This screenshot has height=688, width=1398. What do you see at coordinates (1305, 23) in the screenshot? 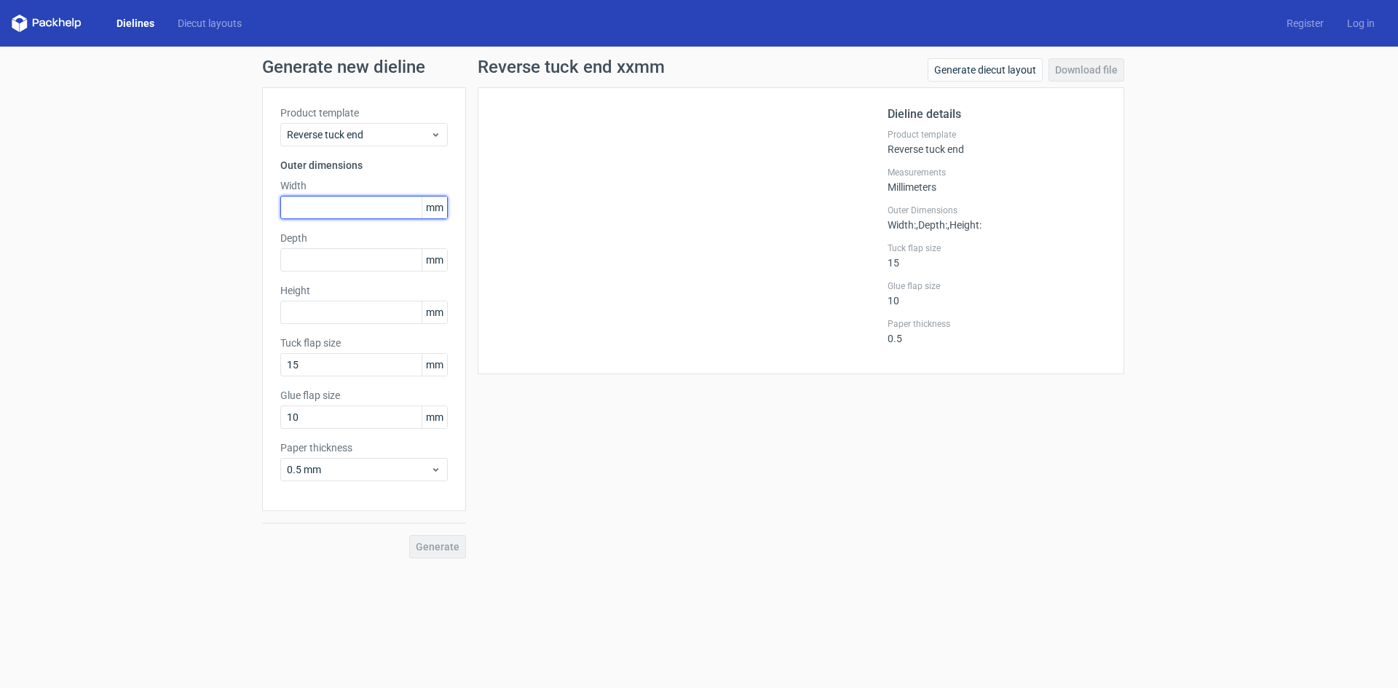
I see `a: Register` at bounding box center [1305, 23].